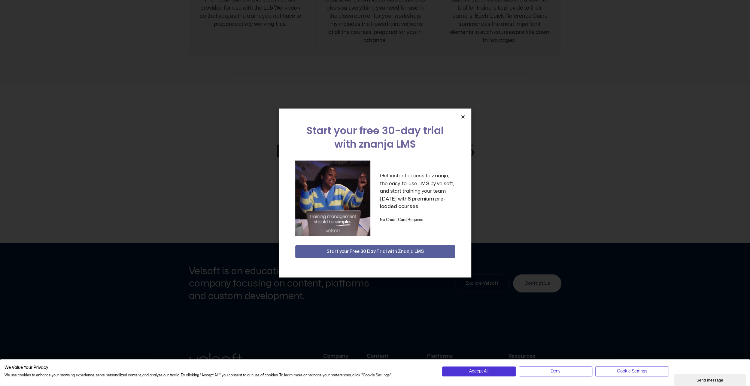 The height and width of the screenshot is (386, 750). Describe the element at coordinates (556, 371) in the screenshot. I see `span: Deny` at that location.